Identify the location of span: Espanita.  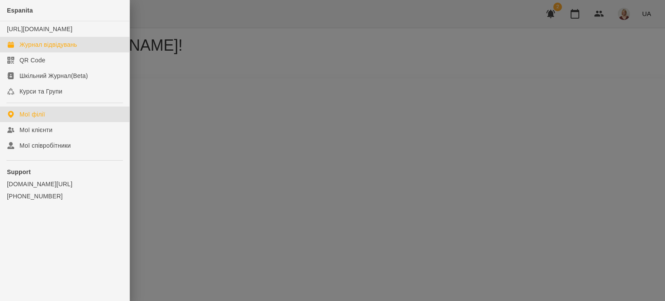
(20, 10).